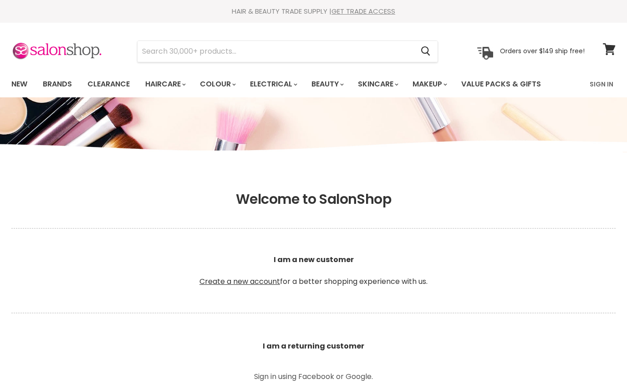  I want to click on a: Create a new account, so click(239, 281).